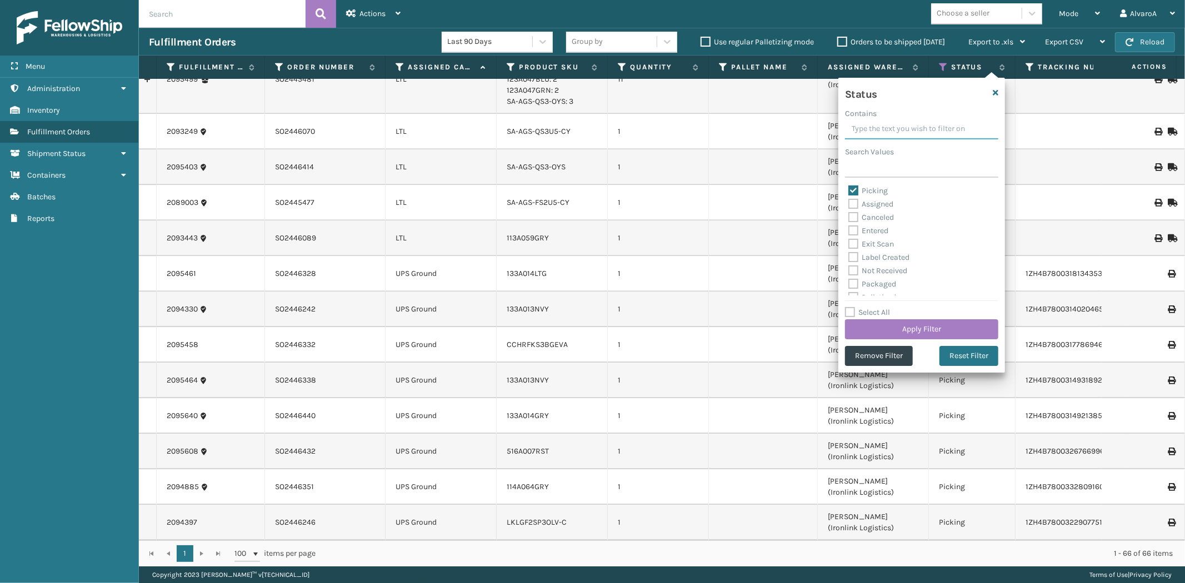  I want to click on td: SO2446070, so click(325, 132).